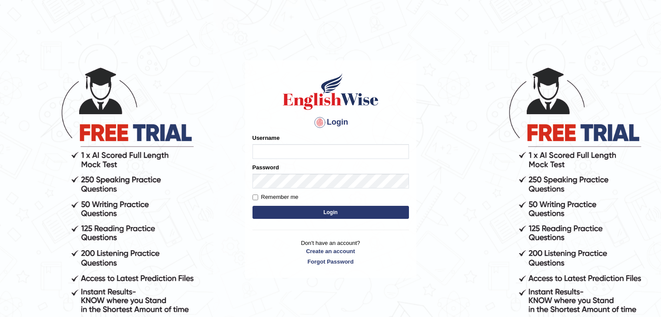 Image resolution: width=661 pixels, height=317 pixels. What do you see at coordinates (331, 251) in the screenshot?
I see `a: Create an account` at bounding box center [331, 251].